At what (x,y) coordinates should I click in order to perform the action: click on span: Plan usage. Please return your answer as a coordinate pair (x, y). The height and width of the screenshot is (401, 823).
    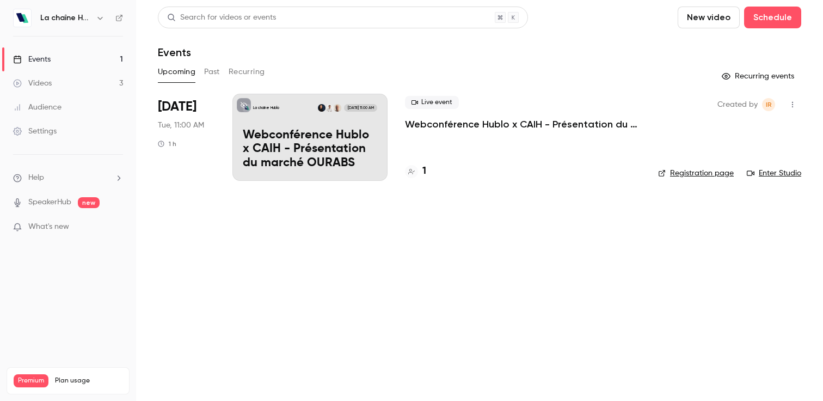
    Looking at the image, I should click on (89, 381).